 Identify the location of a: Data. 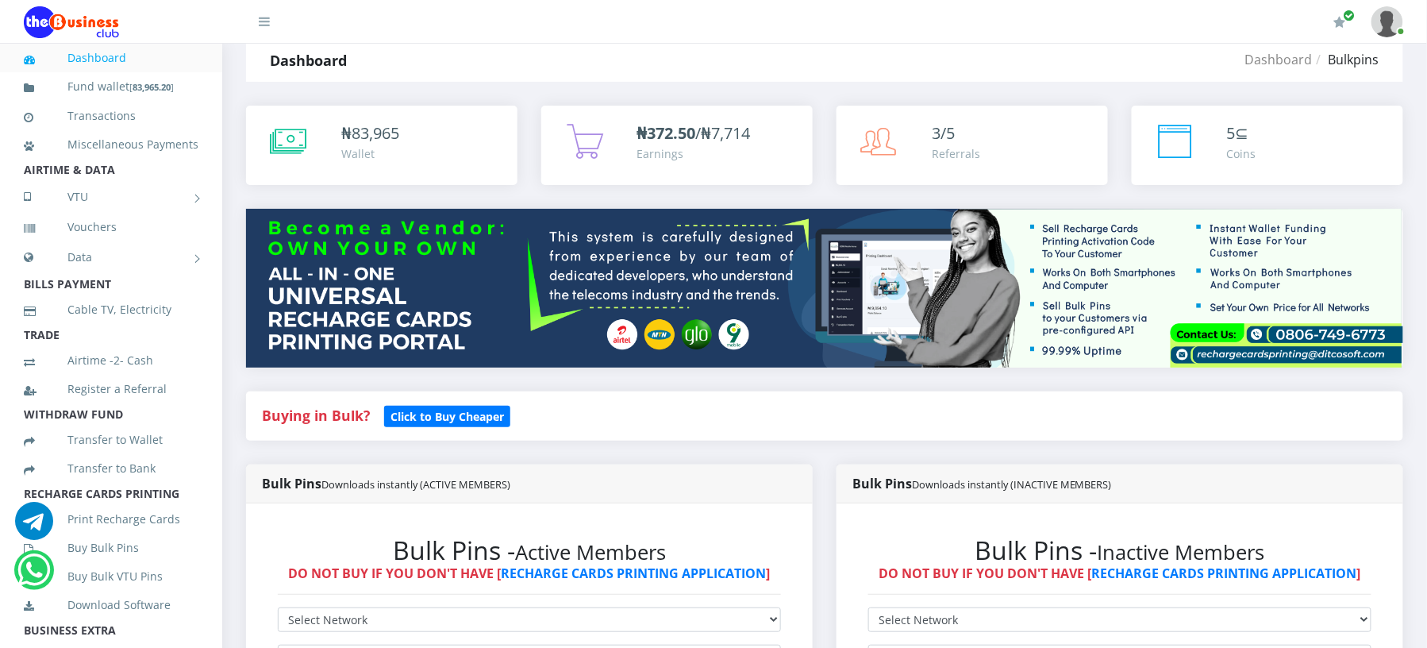
(111, 257).